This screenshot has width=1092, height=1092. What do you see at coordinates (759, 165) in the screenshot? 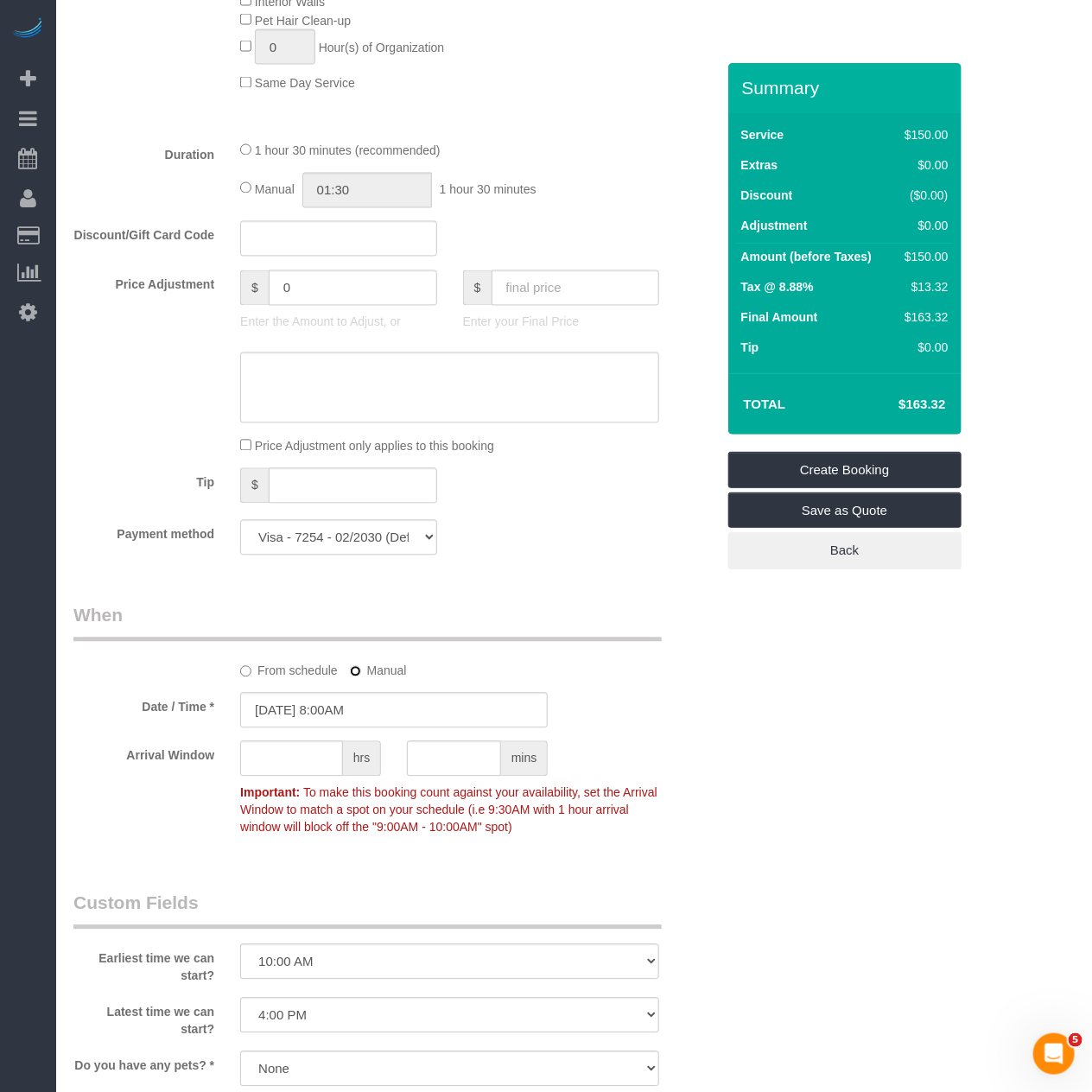
I see `label: Extras` at bounding box center [759, 165].